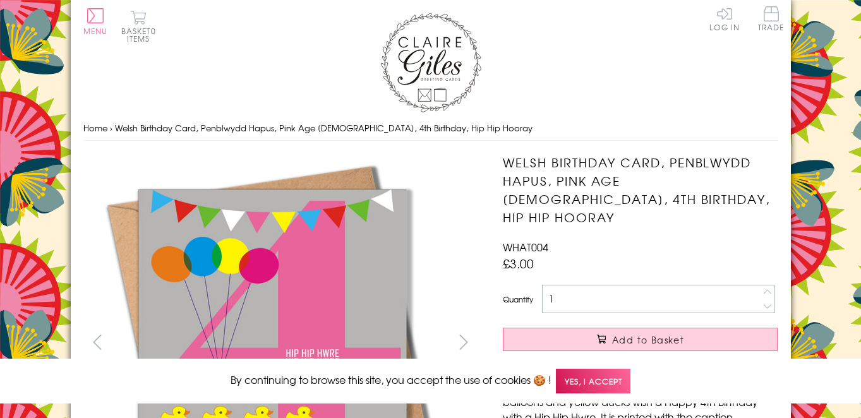  Describe the element at coordinates (431, 128) in the screenshot. I see `nav: breadcrumbs` at that location.